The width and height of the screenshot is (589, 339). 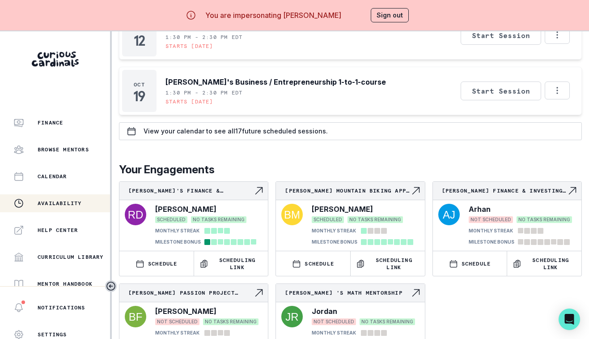 I want to click on p: Your Engagements, so click(x=350, y=170).